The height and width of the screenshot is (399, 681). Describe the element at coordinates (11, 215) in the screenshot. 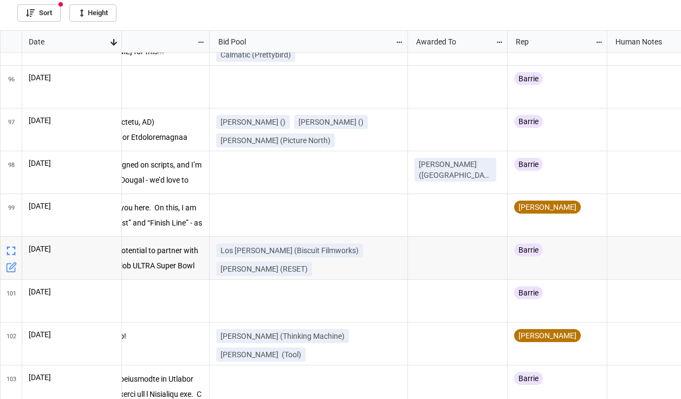

I see `span: 99` at that location.